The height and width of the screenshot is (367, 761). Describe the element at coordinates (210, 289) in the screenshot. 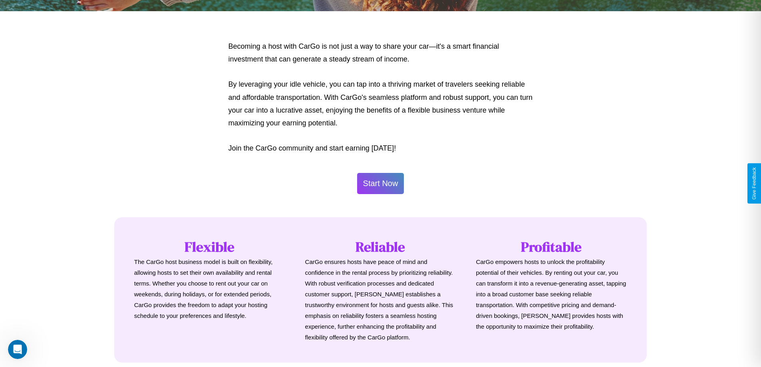

I see `p: The CarGo host business model is built on flexibility, allowing hosts to set their own availabili...` at that location.